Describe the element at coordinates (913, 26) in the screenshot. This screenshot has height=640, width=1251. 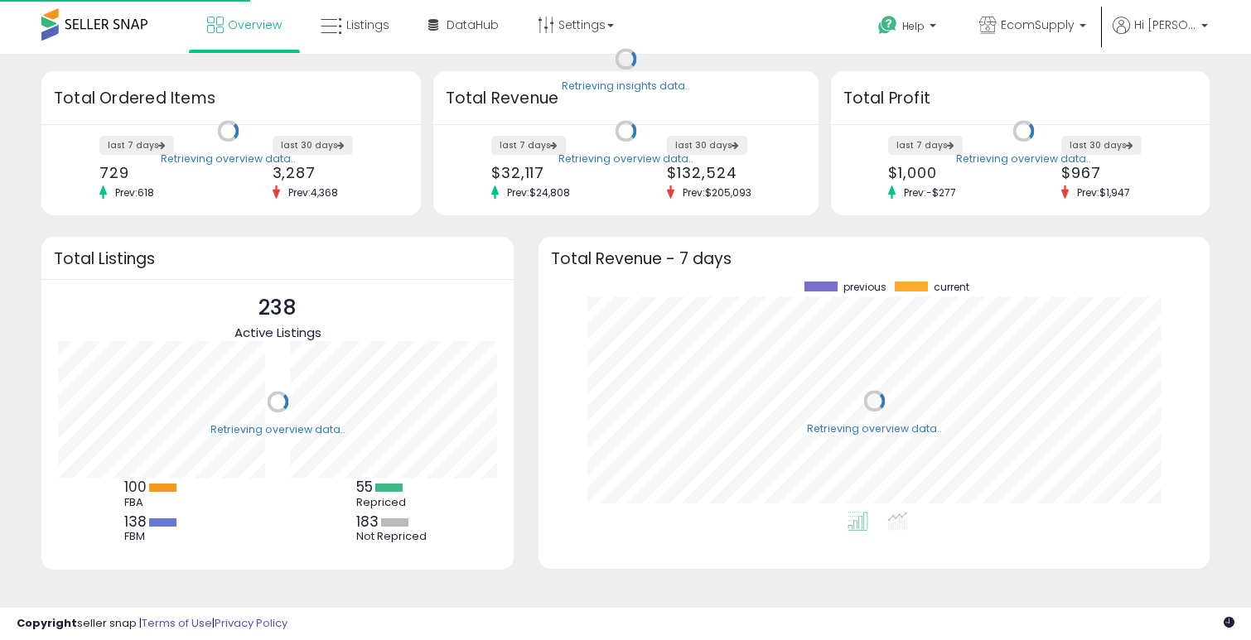
I see `span: Help` at that location.